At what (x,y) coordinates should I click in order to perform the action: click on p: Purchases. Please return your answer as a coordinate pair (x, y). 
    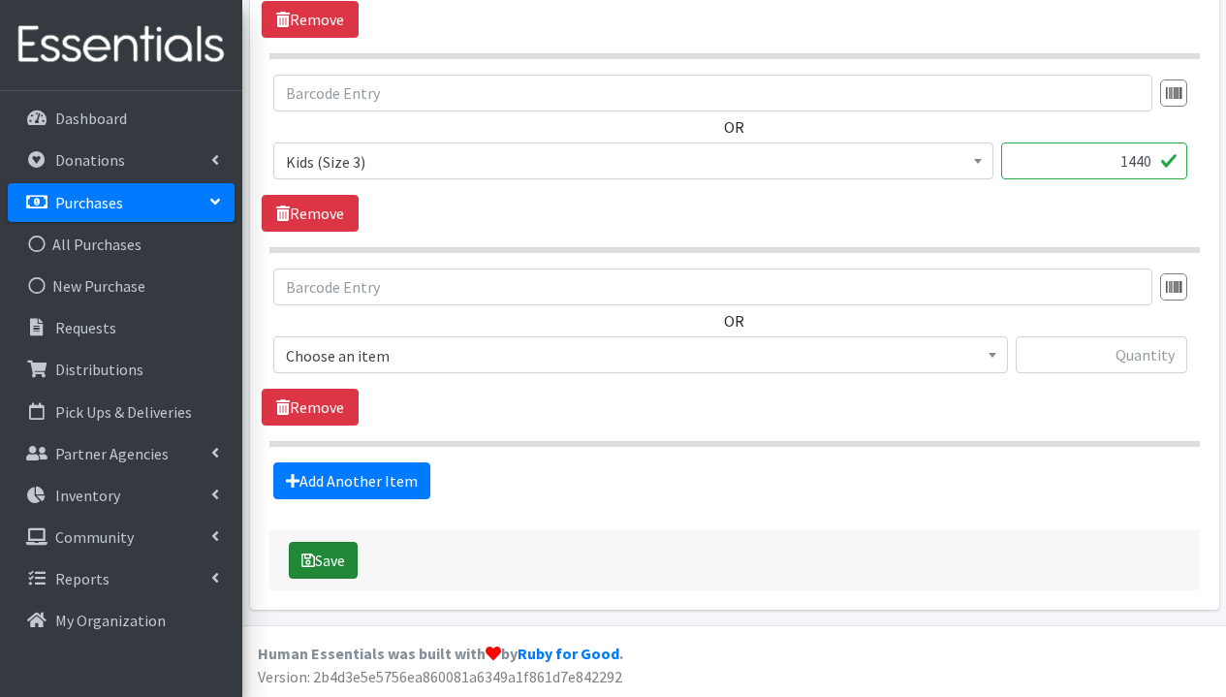
    Looking at the image, I should click on (89, 203).